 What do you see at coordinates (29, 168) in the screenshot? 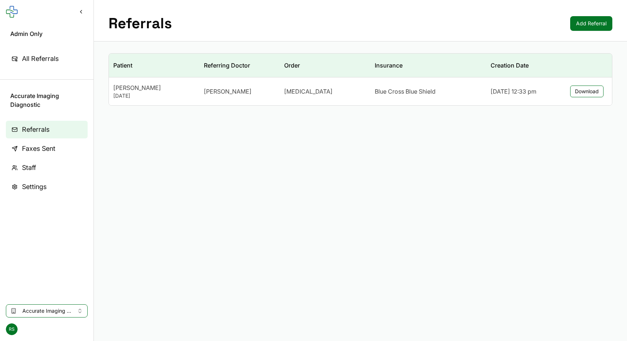
I see `span: Staff` at bounding box center [29, 168].